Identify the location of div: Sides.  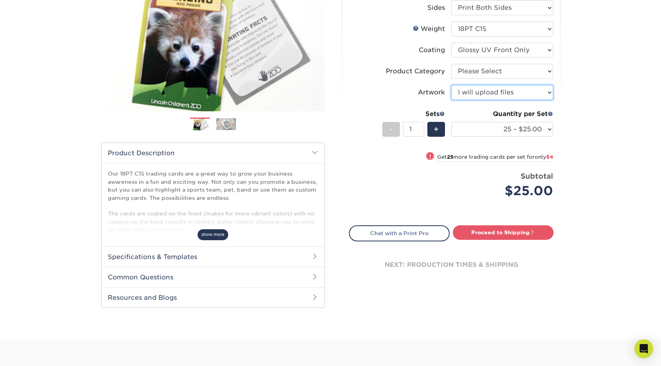
(436, 8).